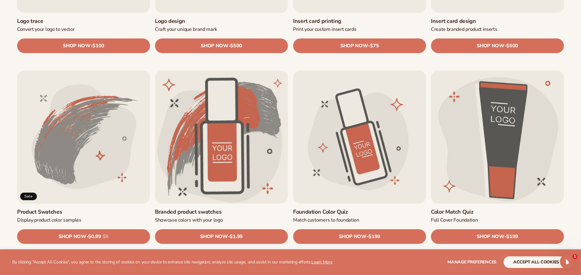 The width and height of the screenshot is (581, 275). Describe the element at coordinates (472, 262) in the screenshot. I see `span: Manage preferences` at that location.